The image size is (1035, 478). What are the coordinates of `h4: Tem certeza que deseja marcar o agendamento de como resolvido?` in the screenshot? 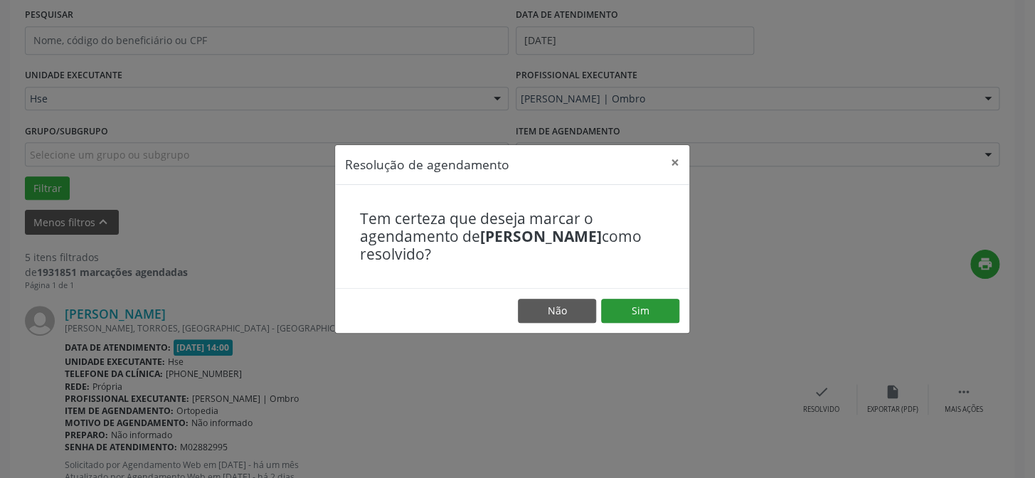 It's located at (512, 237).